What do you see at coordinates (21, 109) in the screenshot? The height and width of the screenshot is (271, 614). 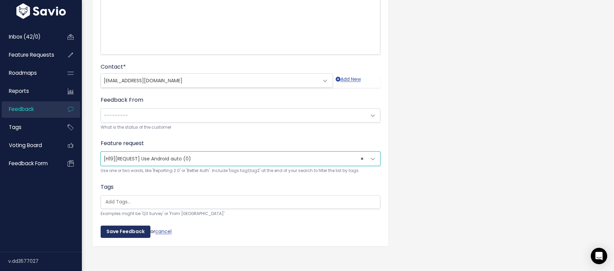 I see `span: Feedback` at bounding box center [21, 109].